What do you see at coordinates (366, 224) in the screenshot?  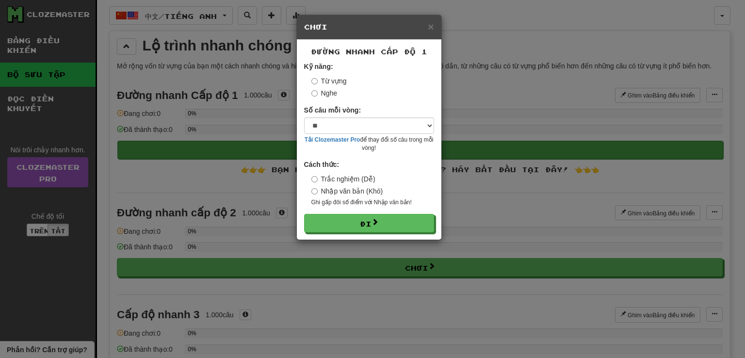 I see `font: Đi` at bounding box center [366, 224].